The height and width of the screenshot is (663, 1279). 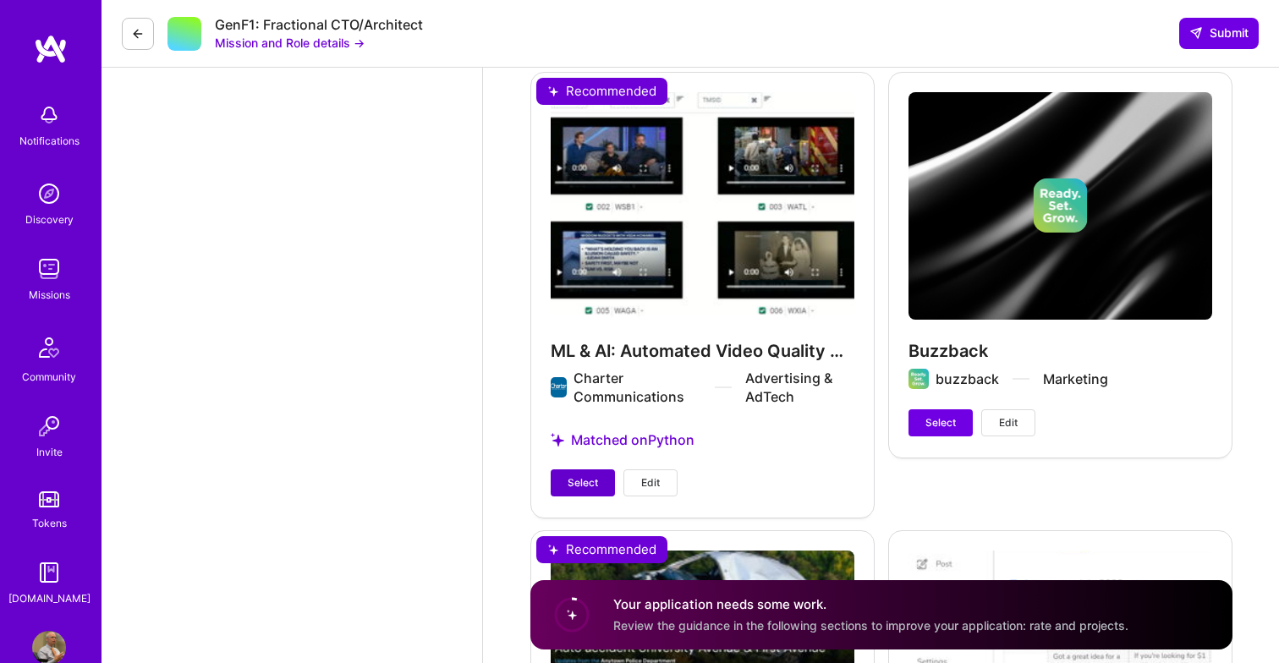 What do you see at coordinates (49, 140) in the screenshot?
I see `div: Notifications` at bounding box center [49, 140].